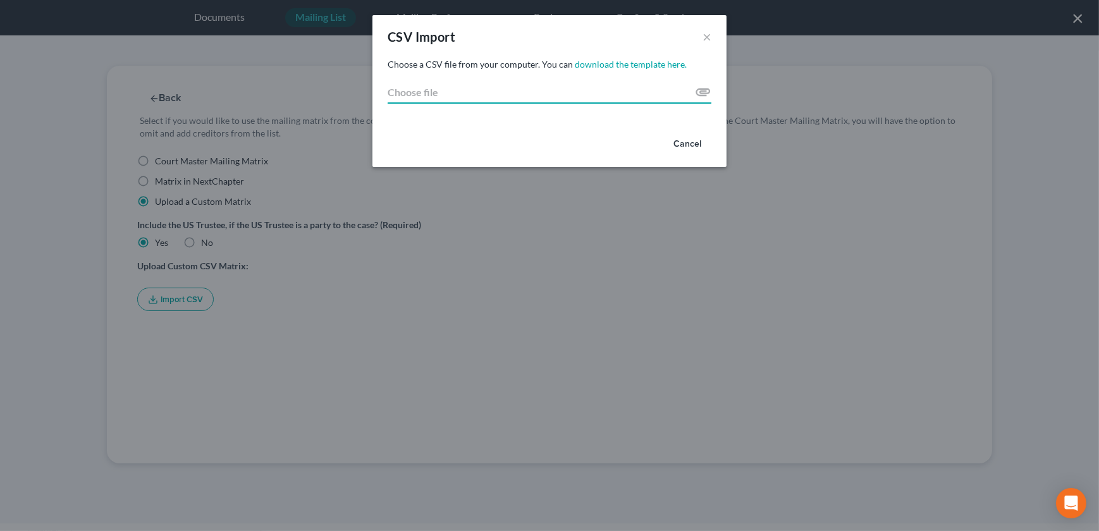 The width and height of the screenshot is (1099, 531). I want to click on div: Open Intercom Messenger, so click(1071, 503).